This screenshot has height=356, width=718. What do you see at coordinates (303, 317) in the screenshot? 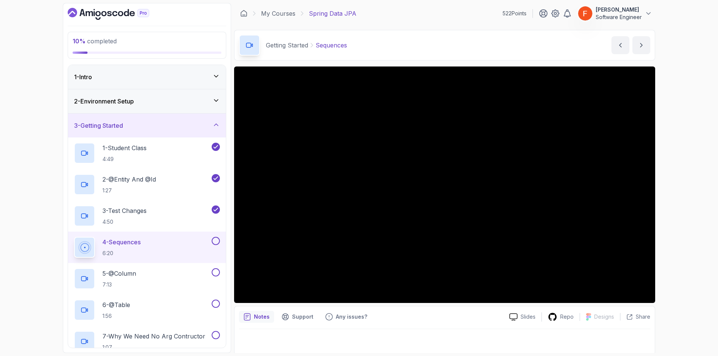
I see `p: Support` at bounding box center [303, 317].